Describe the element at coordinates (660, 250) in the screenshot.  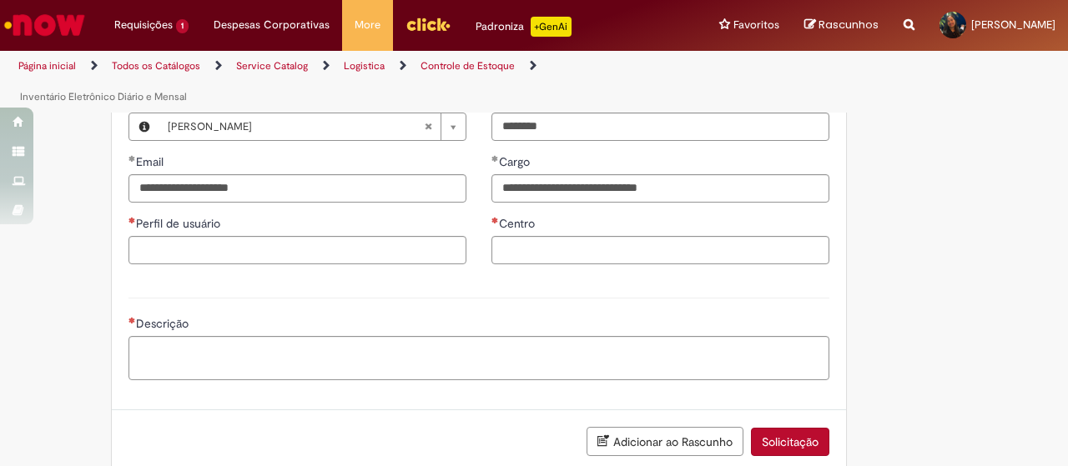
I see `input: Centro` at that location.